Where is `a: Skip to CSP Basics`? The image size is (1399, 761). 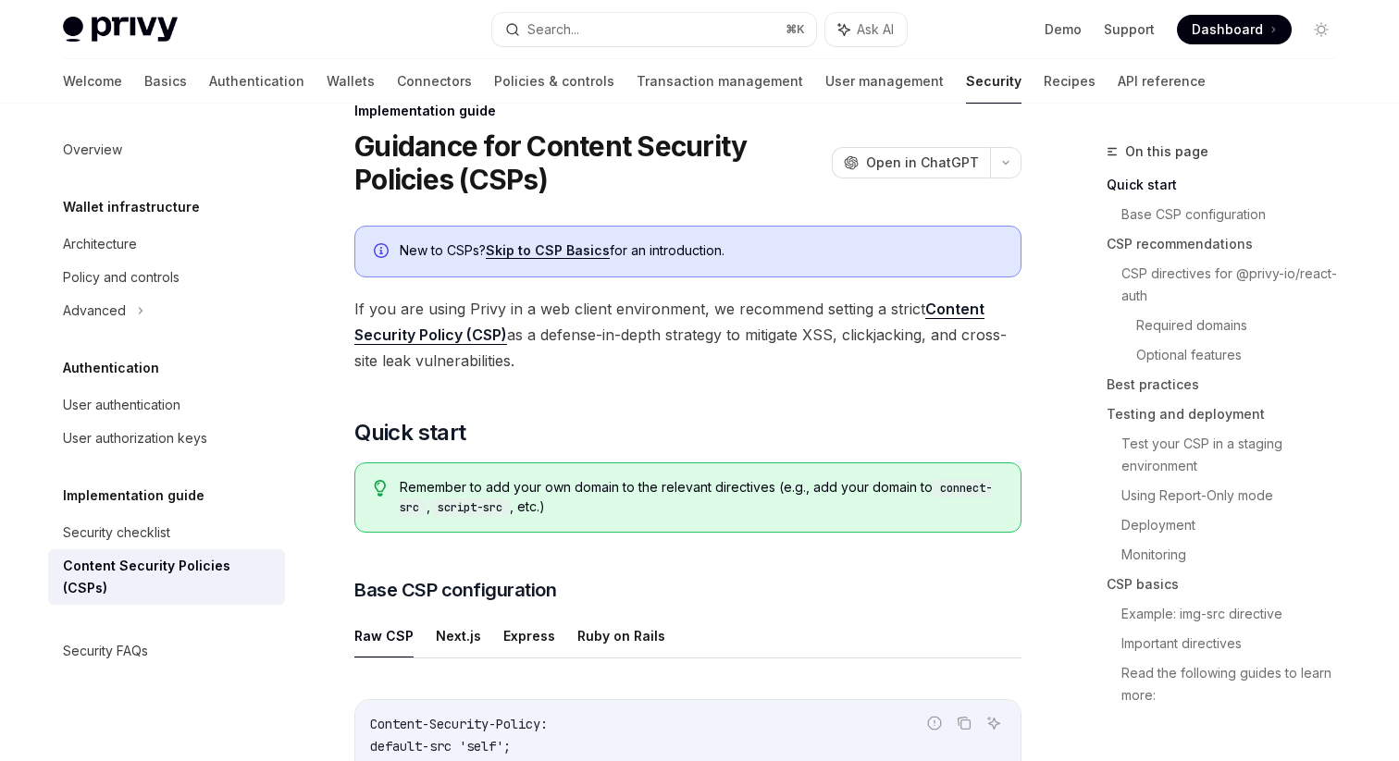
a: Skip to CSP Basics is located at coordinates (548, 251).